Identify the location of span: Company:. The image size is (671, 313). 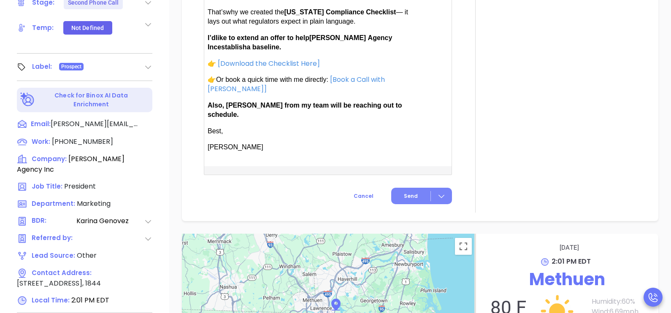
(49, 159).